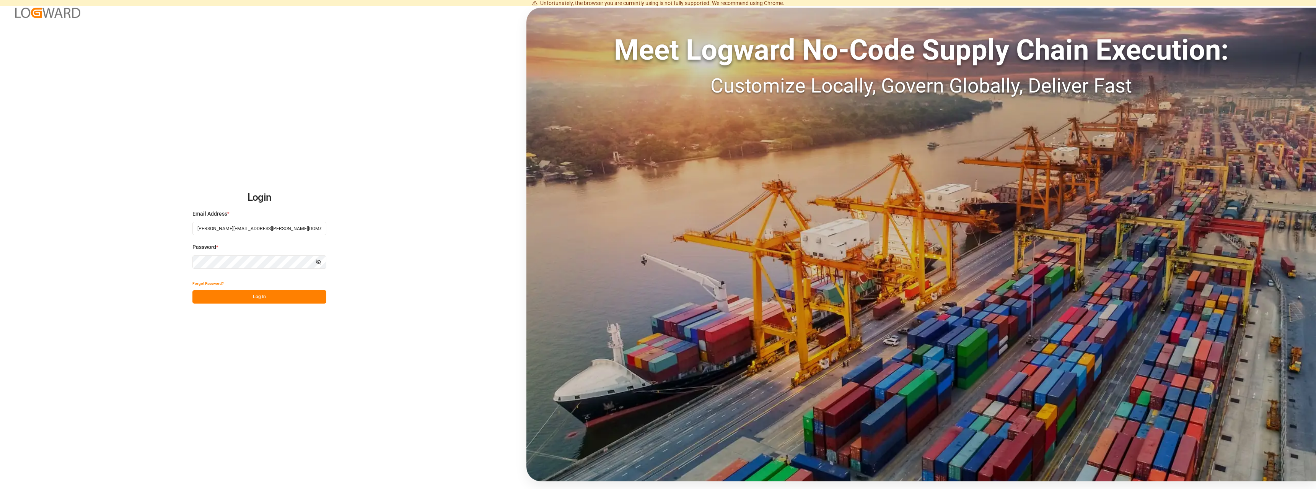 The image size is (1316, 489). What do you see at coordinates (259, 297) in the screenshot?
I see `button: Log In` at bounding box center [259, 297].